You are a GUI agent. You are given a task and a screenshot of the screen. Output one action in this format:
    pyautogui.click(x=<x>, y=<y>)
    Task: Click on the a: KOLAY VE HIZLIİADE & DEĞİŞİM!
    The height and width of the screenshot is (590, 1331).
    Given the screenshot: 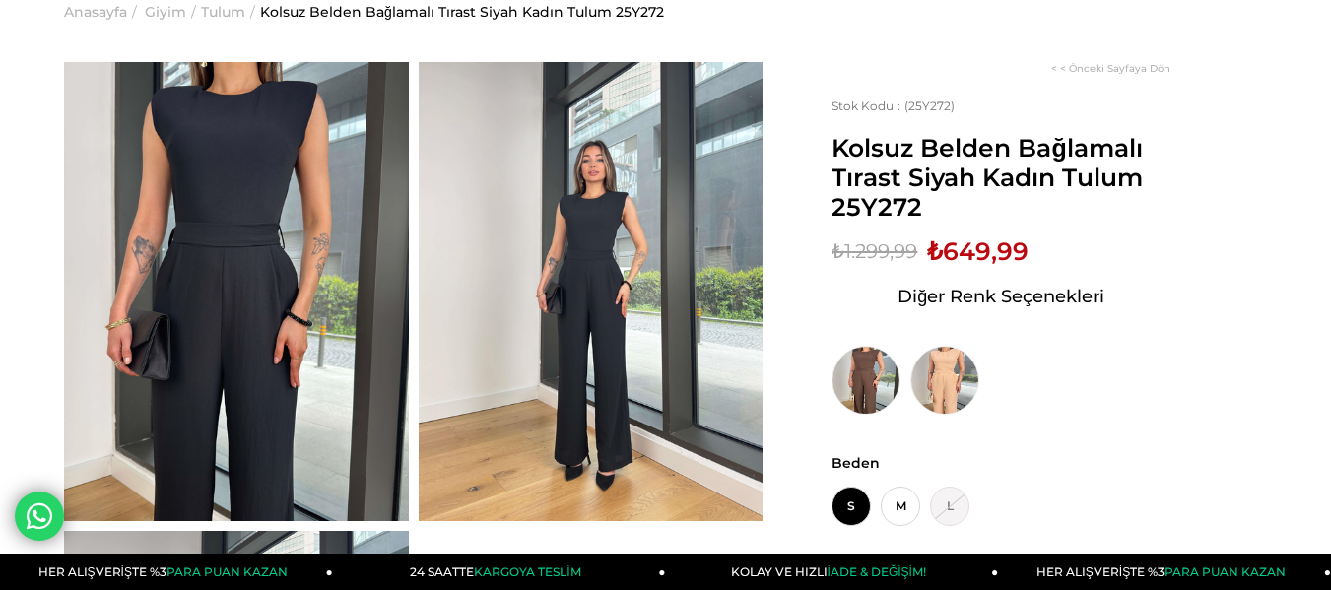 What is the action you would take?
    pyautogui.click(x=833, y=571)
    